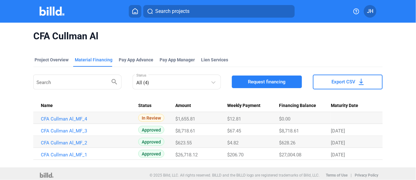 This screenshot has width=416, height=180. Describe the element at coordinates (151, 117) in the screenshot. I see `span: In Review` at that location.